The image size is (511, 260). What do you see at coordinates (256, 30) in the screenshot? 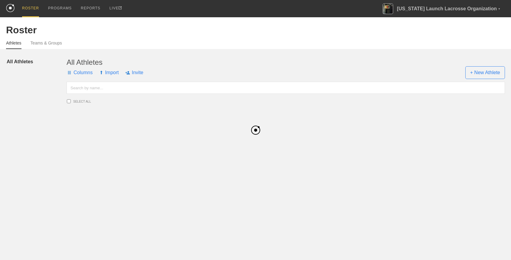
I see `div: Roster` at bounding box center [256, 30].